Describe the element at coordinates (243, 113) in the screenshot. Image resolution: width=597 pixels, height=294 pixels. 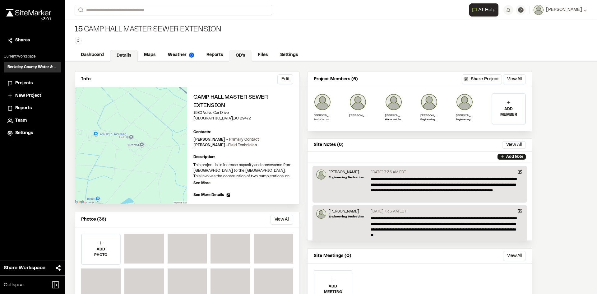
I see `p: 1980 Volvo Car Drive` at that location.